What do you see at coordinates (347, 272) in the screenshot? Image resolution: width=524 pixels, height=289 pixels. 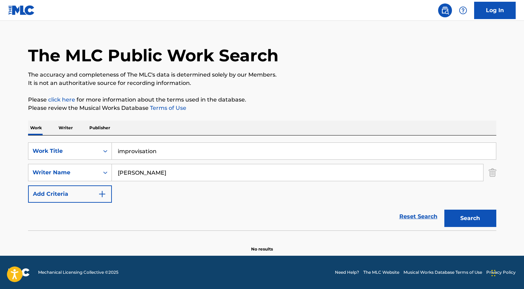 I see `a: Need Help?` at bounding box center [347, 272].